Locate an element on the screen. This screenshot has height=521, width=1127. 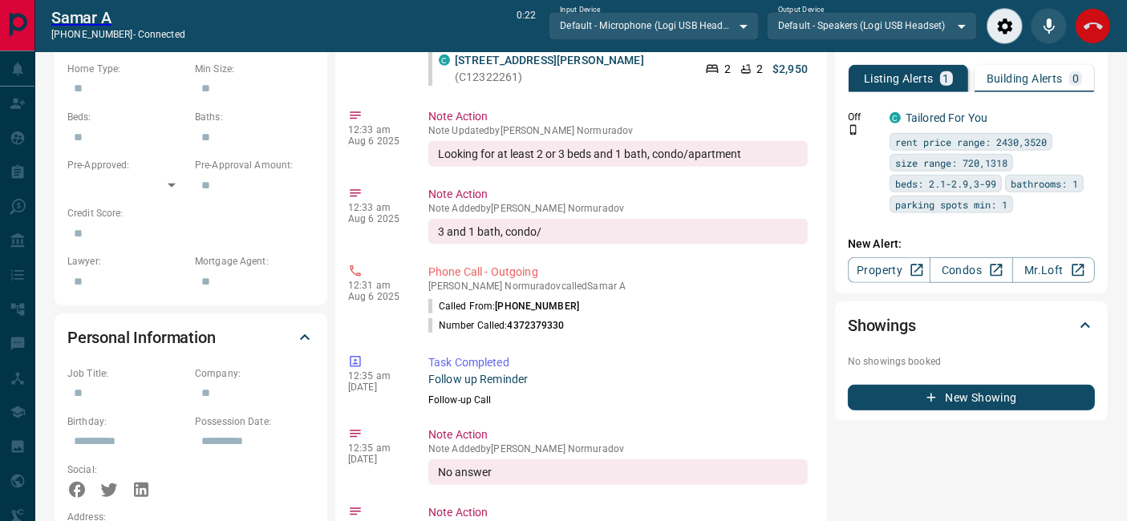
label: Output Device is located at coordinates (800, 10).